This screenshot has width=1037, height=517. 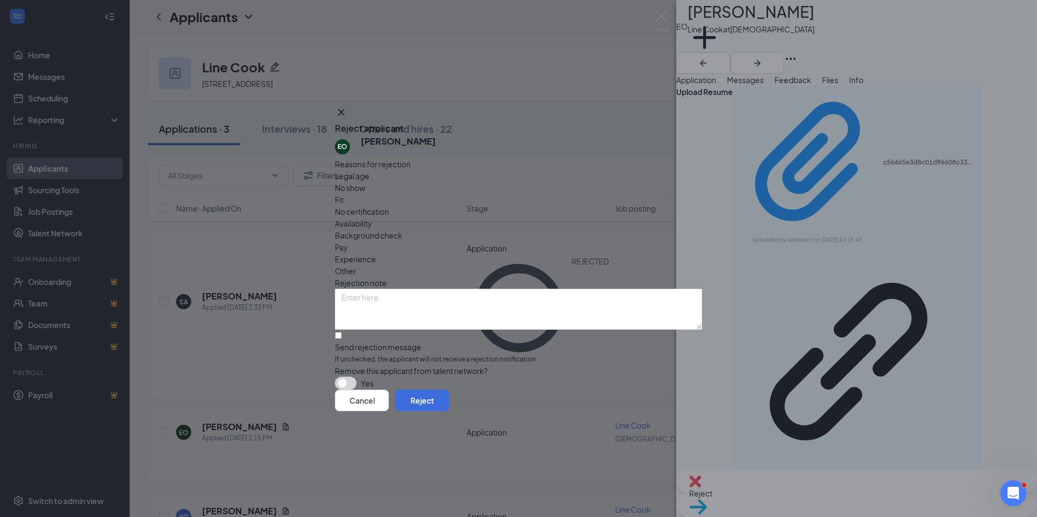 I want to click on button: Reject, so click(x=422, y=401).